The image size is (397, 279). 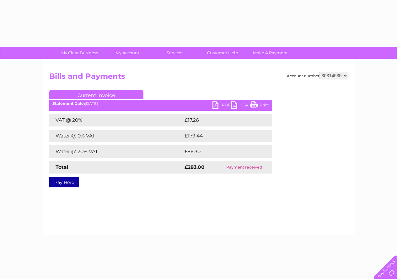 What do you see at coordinates (270, 53) in the screenshot?
I see `a: Make A Payment` at bounding box center [270, 53].